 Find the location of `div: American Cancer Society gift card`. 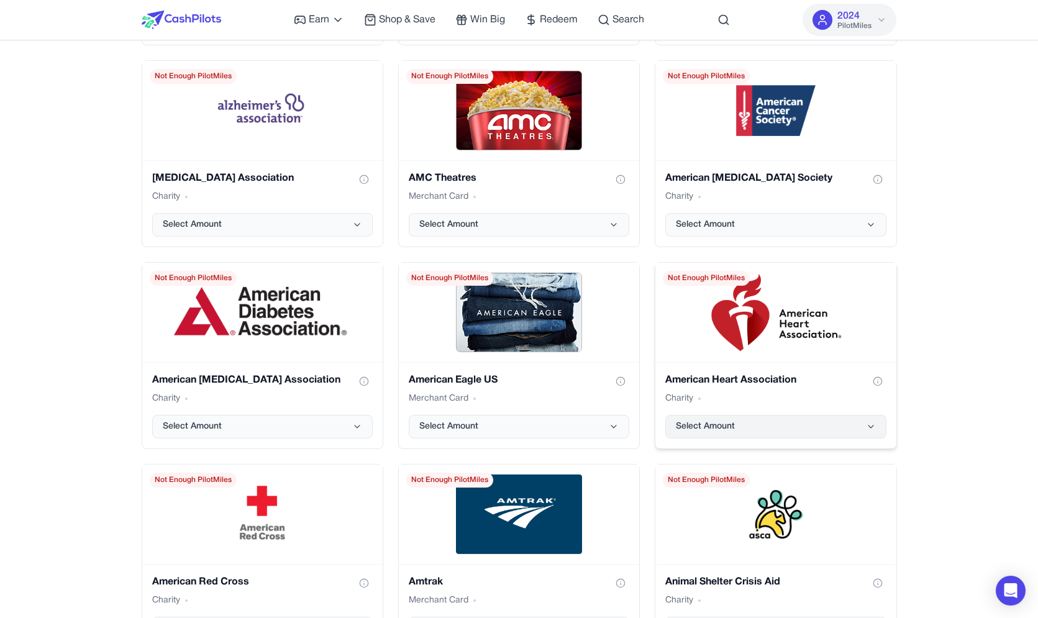

div: American Cancer Society gift card is located at coordinates (775, 153).